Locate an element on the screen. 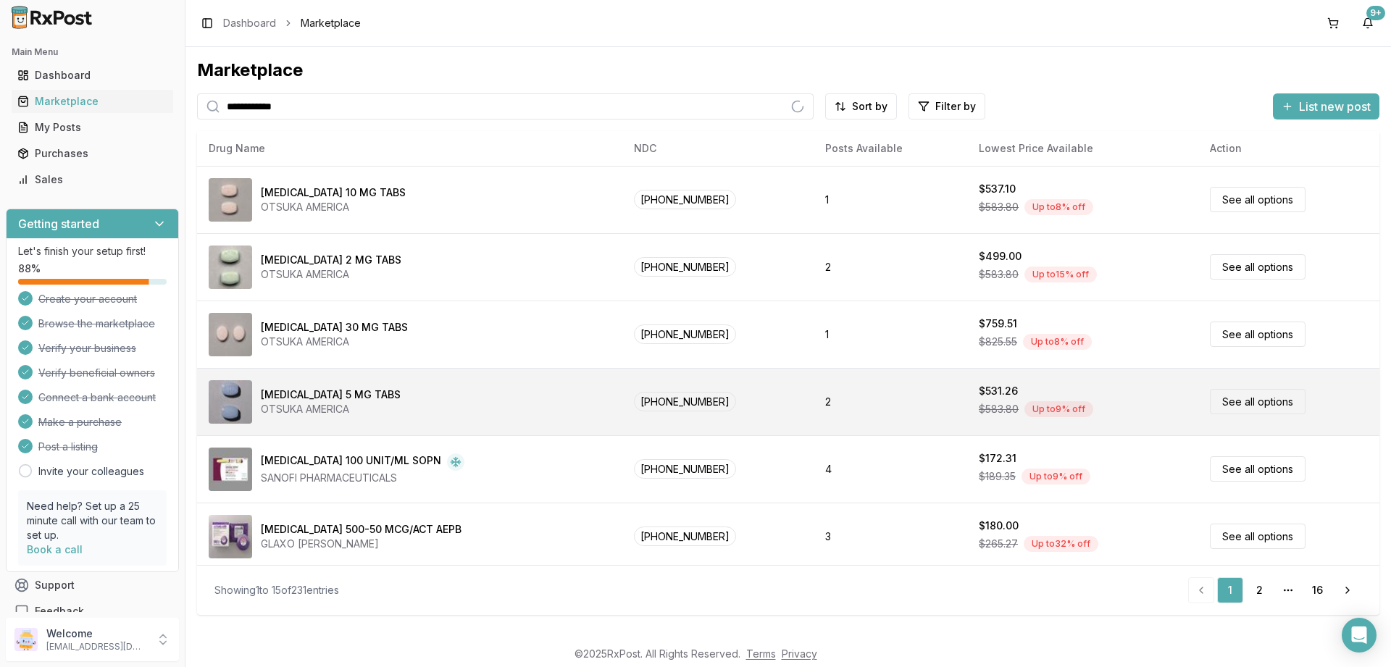 The image size is (1391, 667). th: Lowest Price Available is located at coordinates (1082, 149).